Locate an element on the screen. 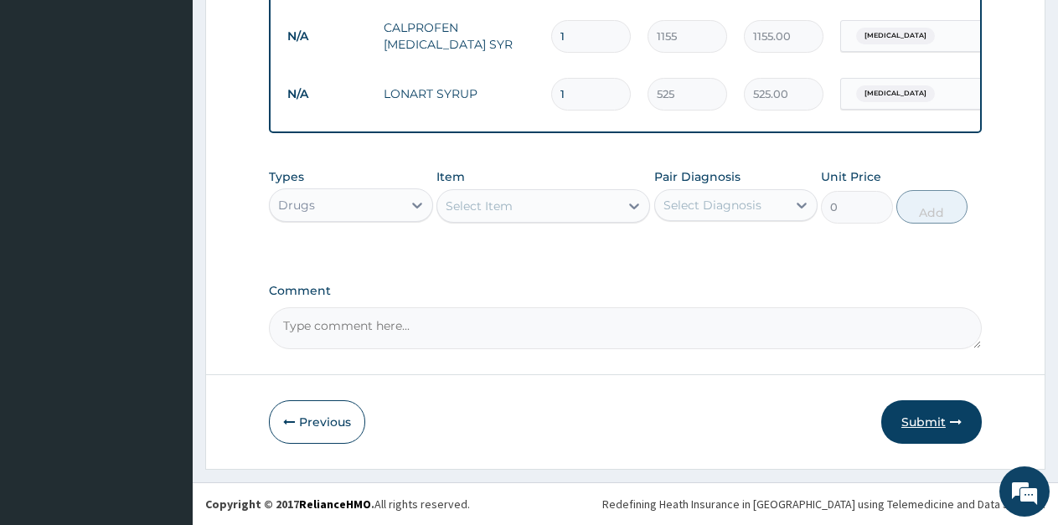 Image resolution: width=1058 pixels, height=525 pixels. label: Types is located at coordinates (287, 177).